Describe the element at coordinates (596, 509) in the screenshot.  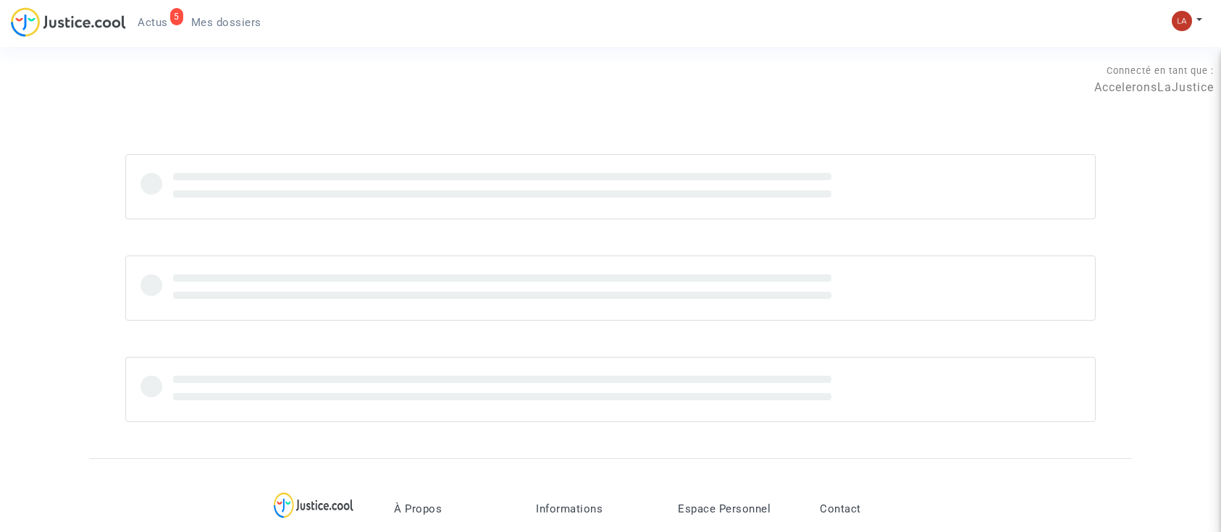
I see `p: Informations` at that location.